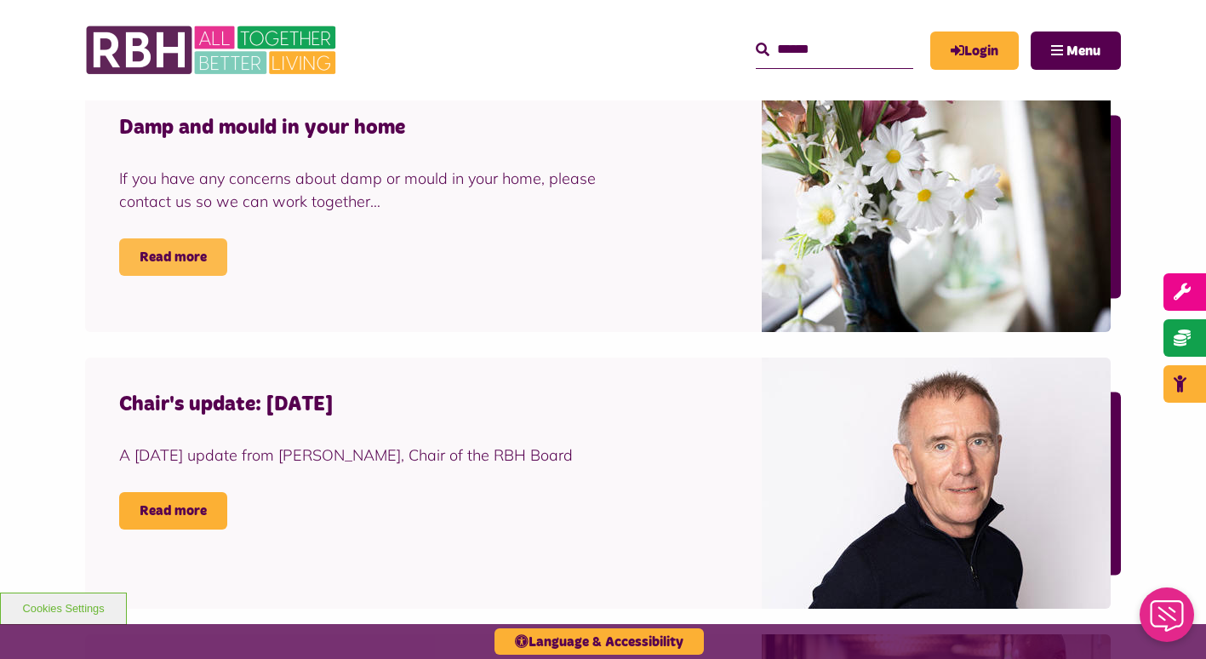 This screenshot has height=659, width=1206. What do you see at coordinates (173, 257) in the screenshot?
I see `a: Read more Damp and mould in your home` at bounding box center [173, 257].